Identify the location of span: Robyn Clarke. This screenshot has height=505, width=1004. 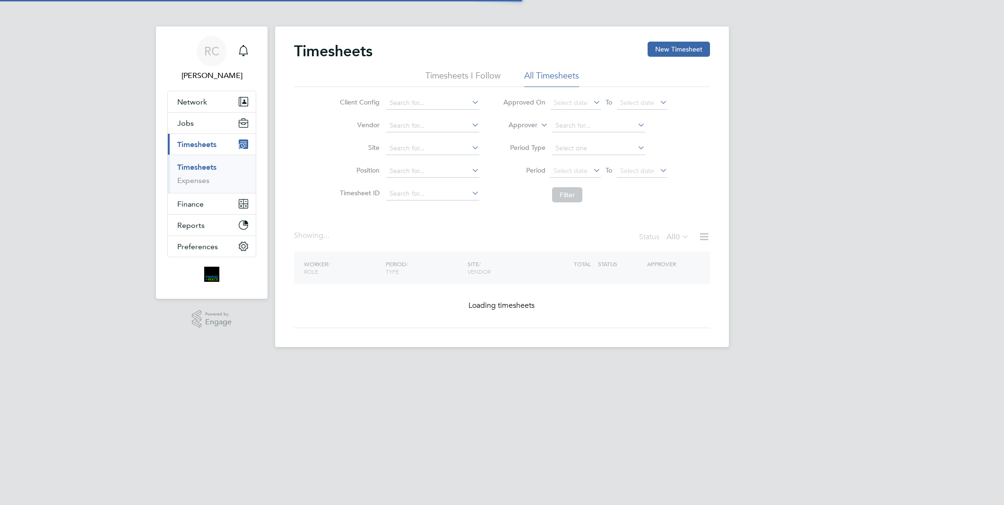
(212, 76).